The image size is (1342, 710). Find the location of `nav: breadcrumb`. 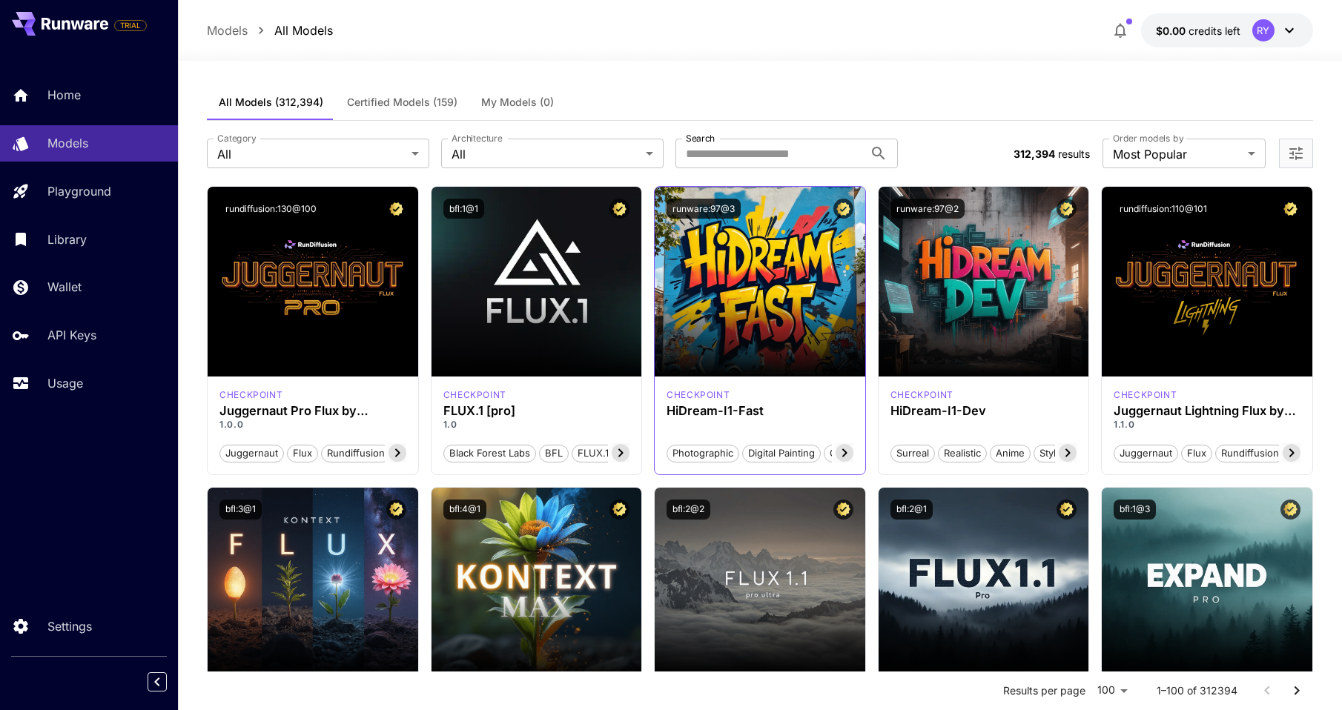

nav: breadcrumb is located at coordinates (270, 30).